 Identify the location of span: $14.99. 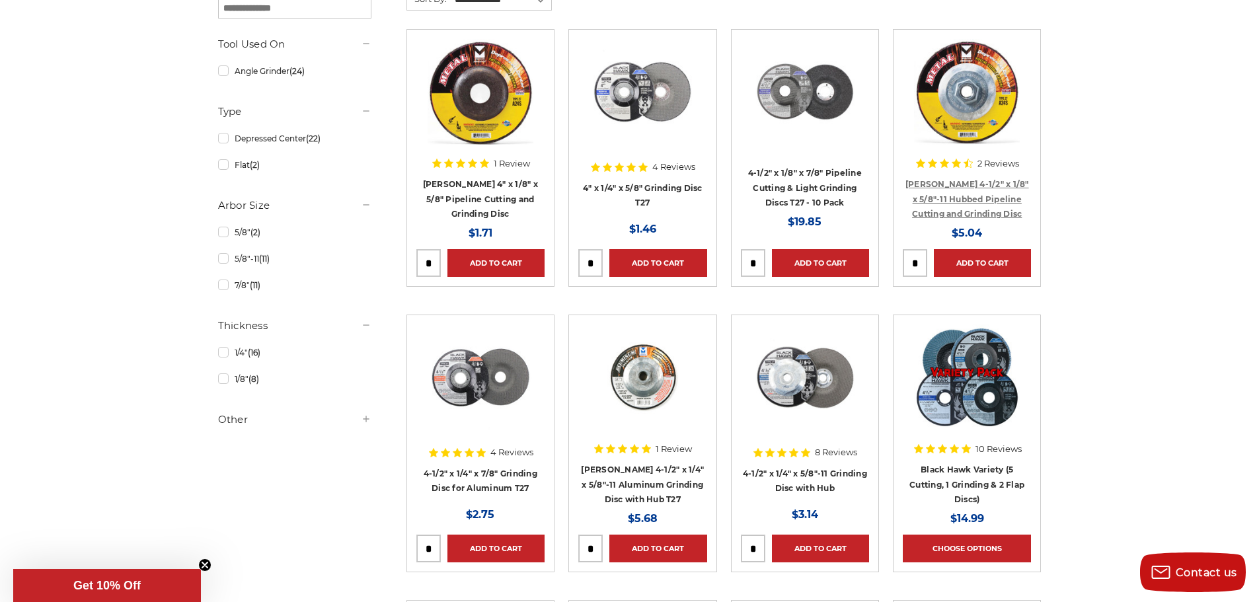
(967, 518).